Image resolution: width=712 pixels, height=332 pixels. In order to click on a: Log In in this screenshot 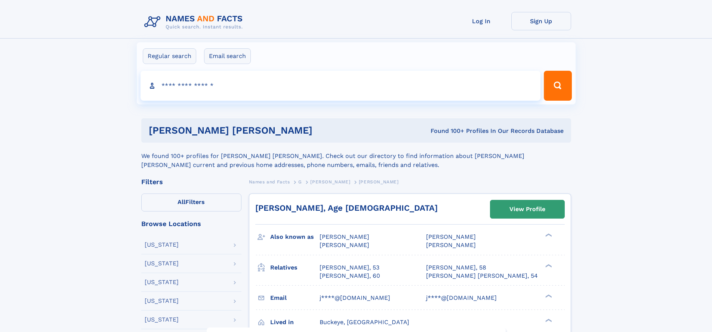, I will do `click(481, 21)`.